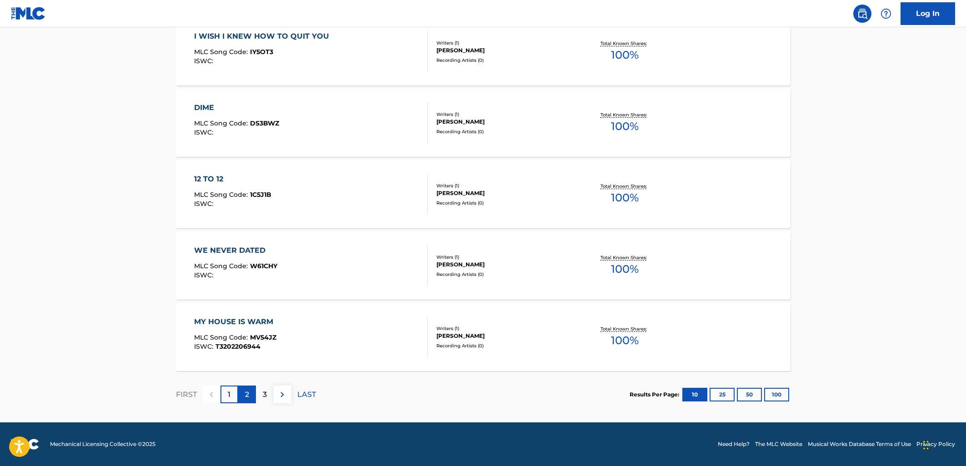 The height and width of the screenshot is (466, 966). I want to click on span: MV54JZ, so click(263, 337).